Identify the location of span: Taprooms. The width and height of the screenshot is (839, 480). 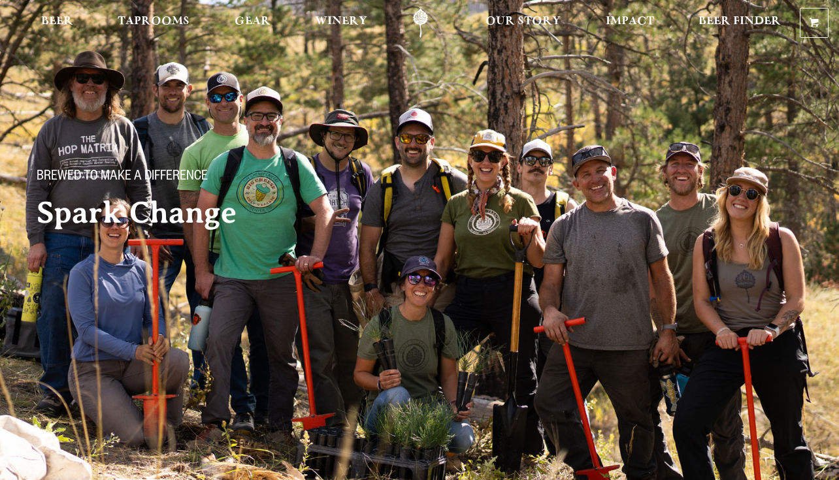
(154, 22).